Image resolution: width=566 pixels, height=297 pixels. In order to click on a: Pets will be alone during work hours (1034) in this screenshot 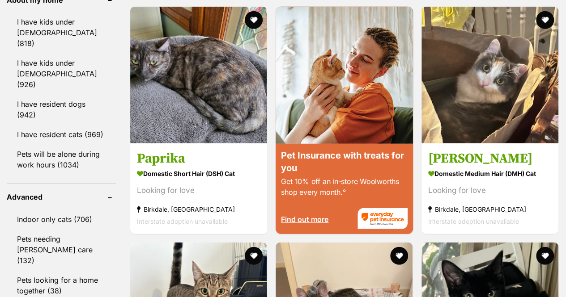, I will do `click(61, 160)`.